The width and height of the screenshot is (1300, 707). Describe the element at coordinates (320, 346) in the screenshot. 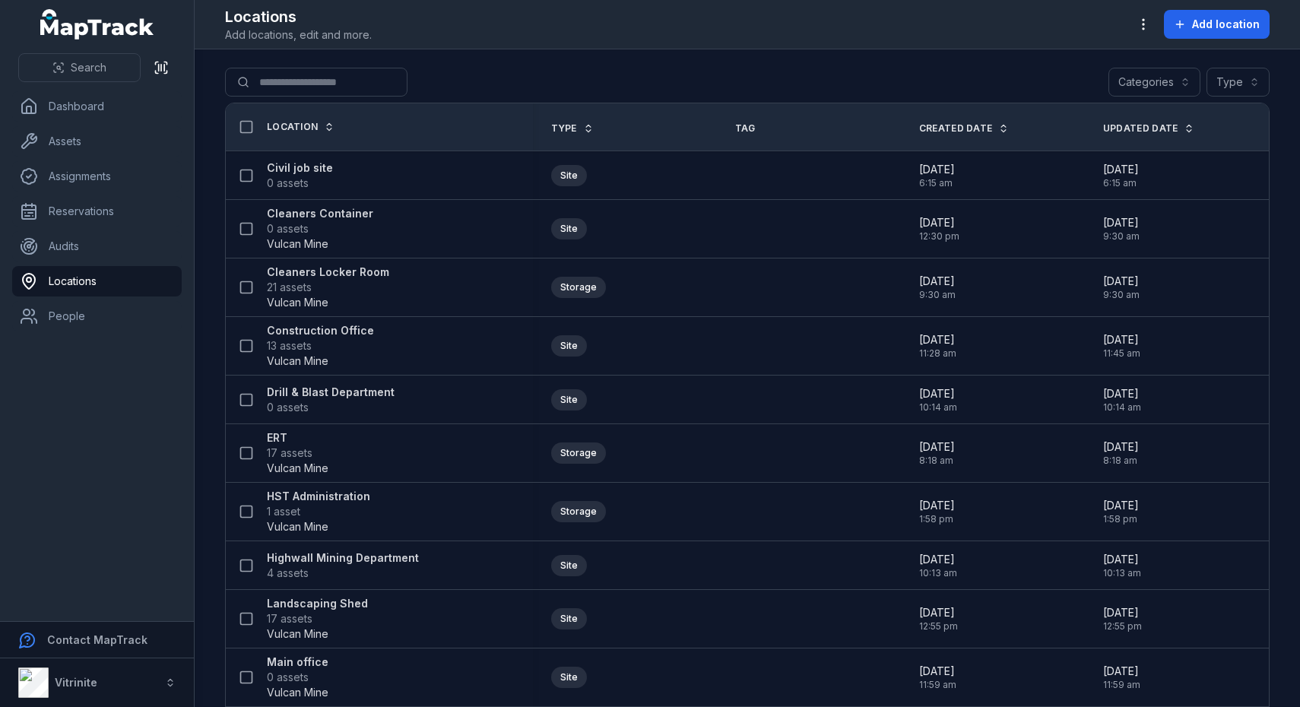

I see `a: Construction Office13 assetsVulcan Mine` at that location.